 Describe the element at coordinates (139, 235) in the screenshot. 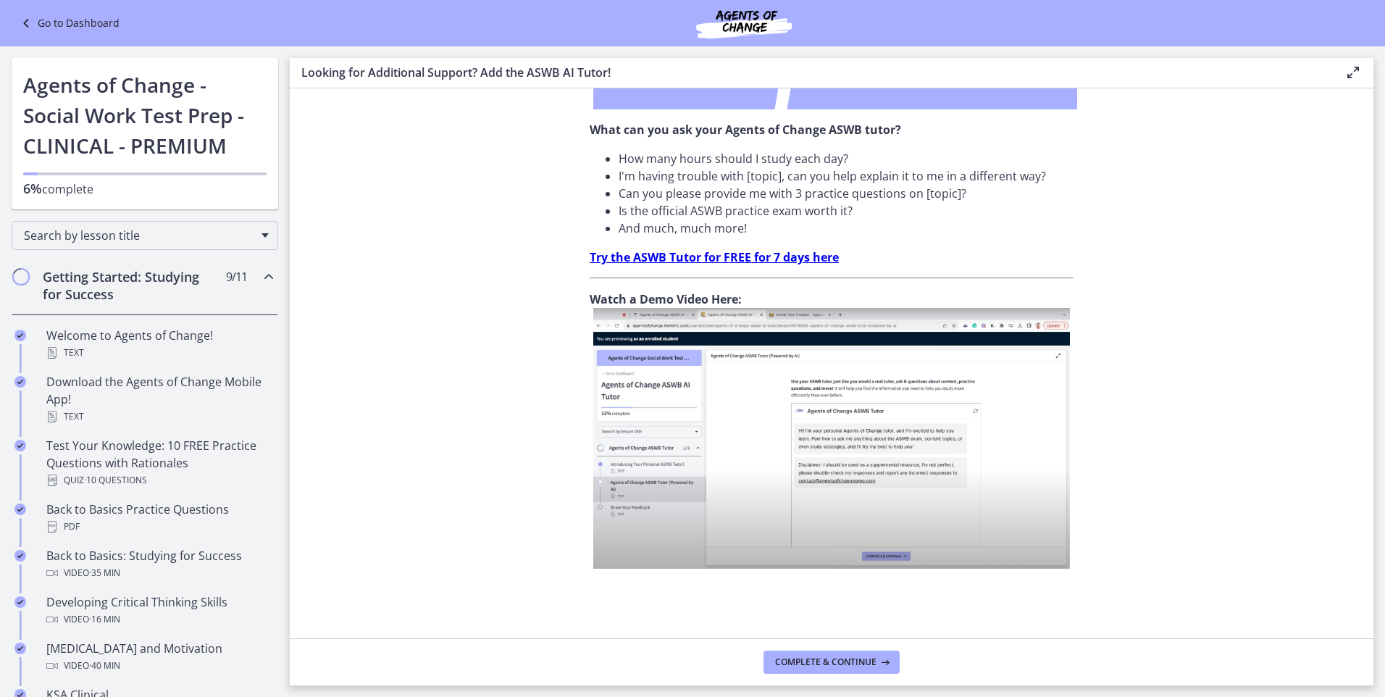

I see `span: Search by lesson title` at that location.